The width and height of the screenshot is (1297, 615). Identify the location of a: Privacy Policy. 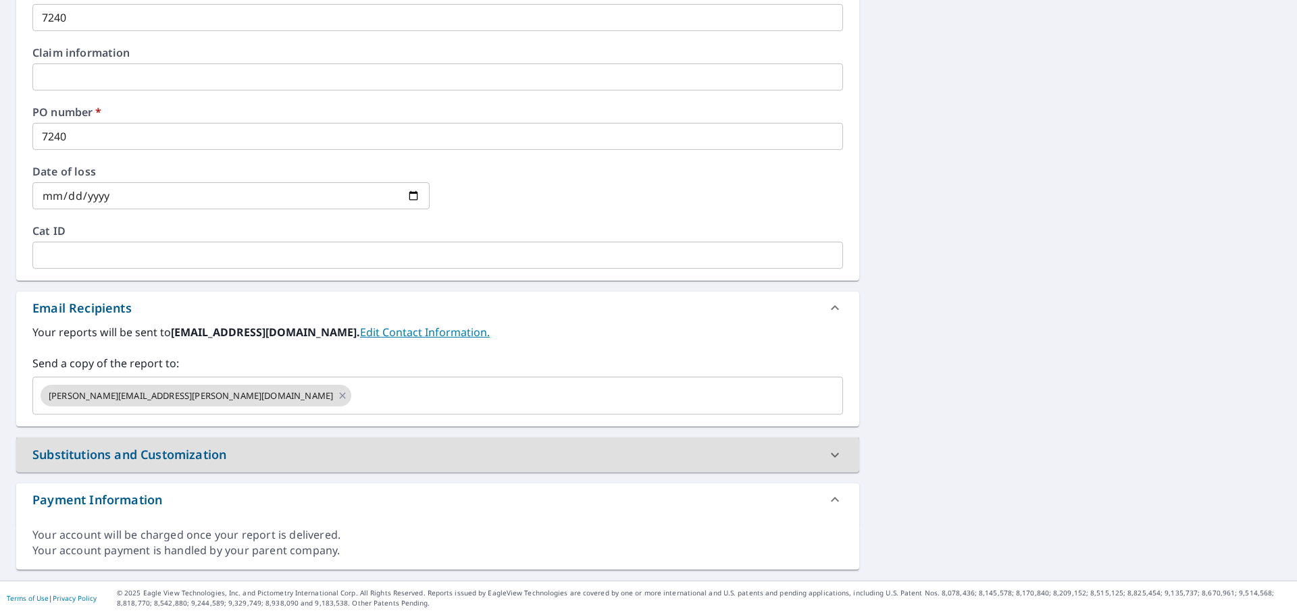
(74, 598).